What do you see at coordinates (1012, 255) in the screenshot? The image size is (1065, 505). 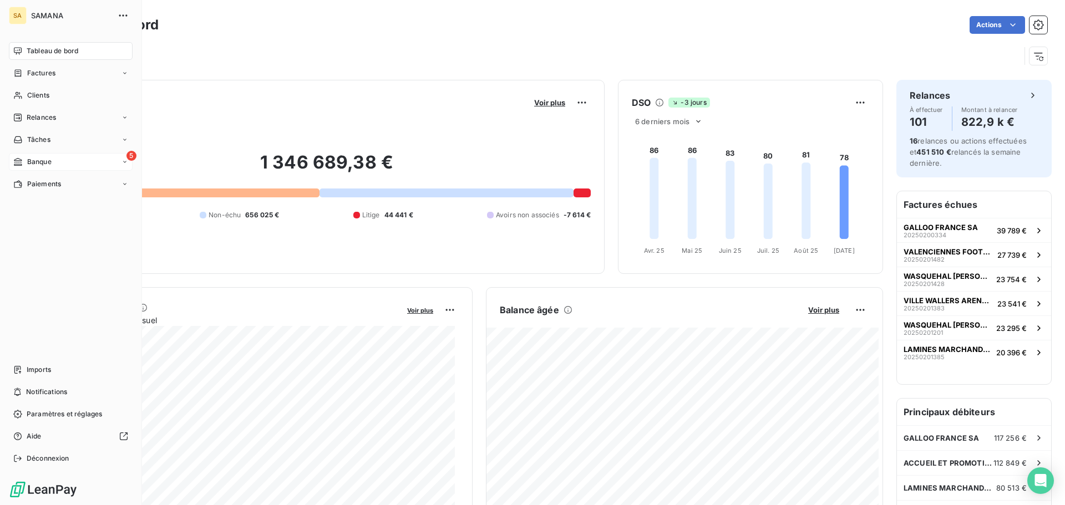 I see `span: 27 739 €` at bounding box center [1012, 255].